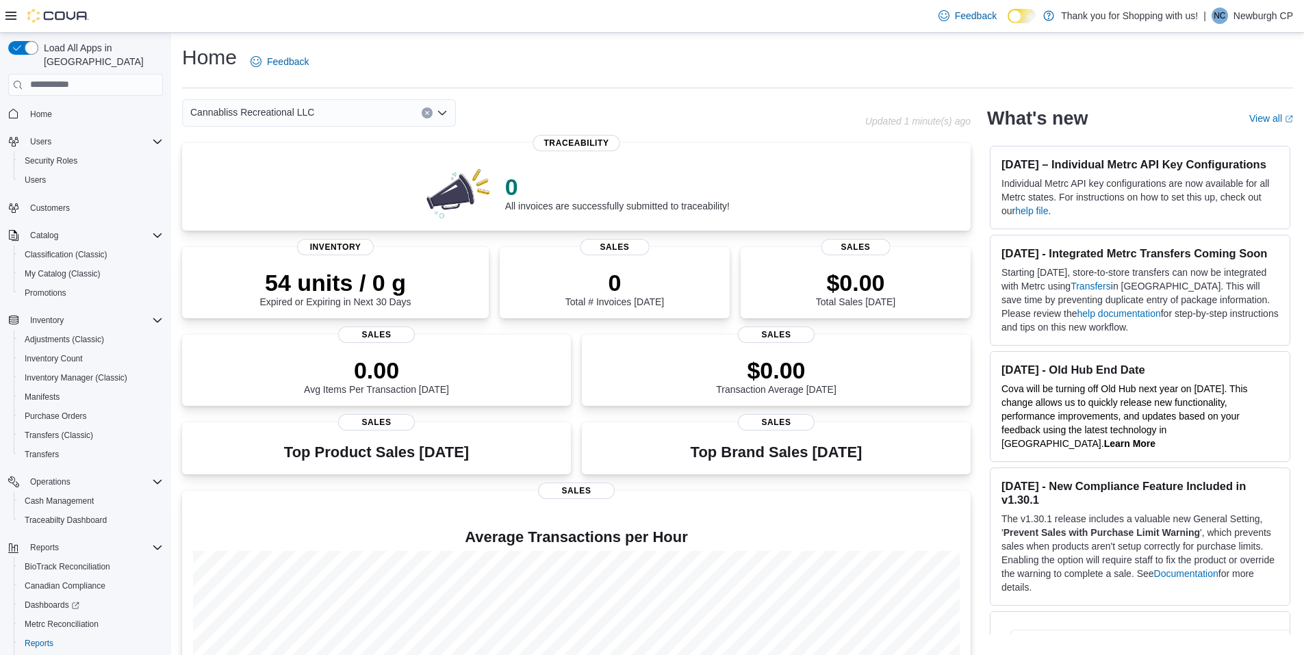 This screenshot has width=1304, height=655. Describe the element at coordinates (64, 340) in the screenshot. I see `a: Adjustments (Classic)` at that location.